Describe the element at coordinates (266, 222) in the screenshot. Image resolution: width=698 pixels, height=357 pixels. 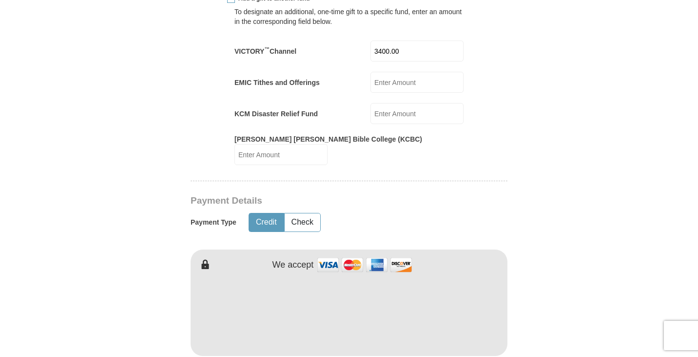
I see `button: Credit` at that location.